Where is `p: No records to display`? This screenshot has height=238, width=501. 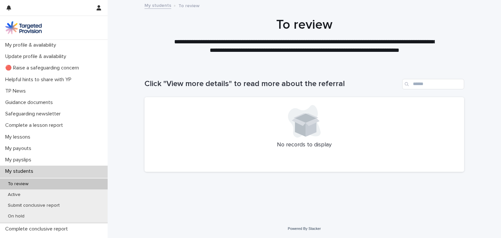 p: No records to display is located at coordinates (304, 145).